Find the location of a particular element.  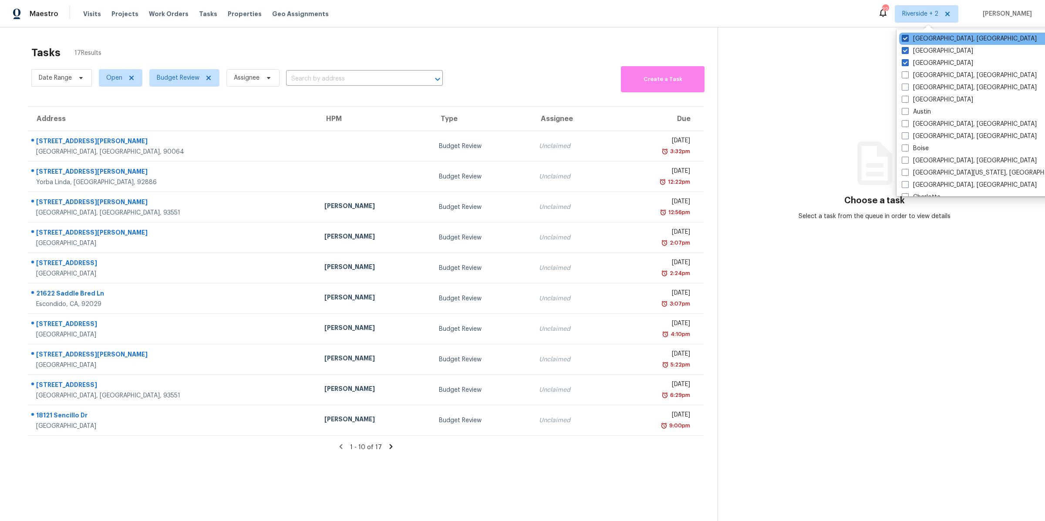

div: 12:56pm is located at coordinates (679, 213).